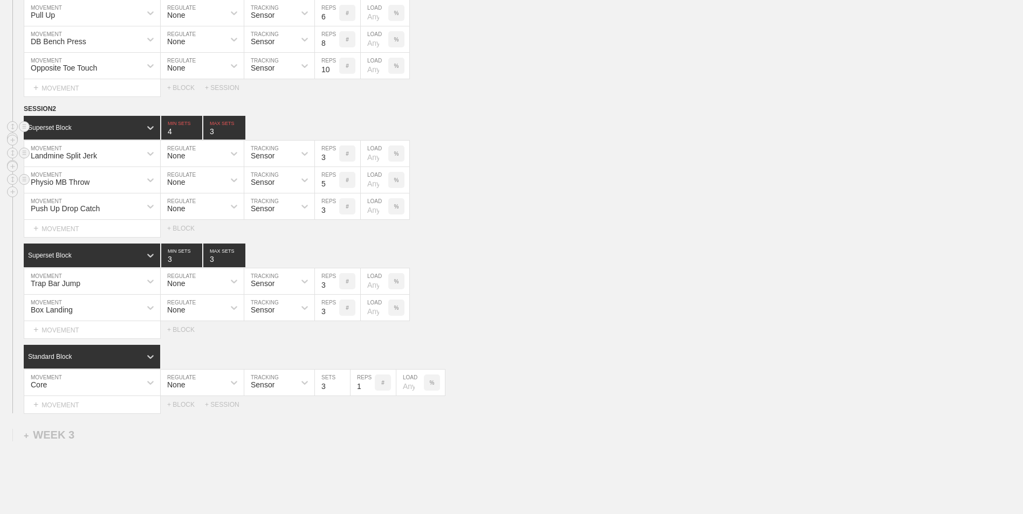 This screenshot has height=514, width=1023. What do you see at coordinates (64, 68) in the screenshot?
I see `div: Opposite Toe Touch` at bounding box center [64, 68].